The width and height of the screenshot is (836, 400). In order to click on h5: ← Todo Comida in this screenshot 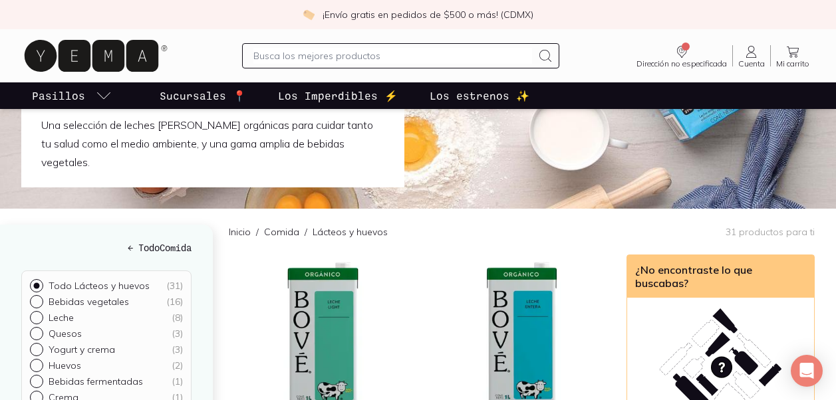, I will do `click(106, 247)`.